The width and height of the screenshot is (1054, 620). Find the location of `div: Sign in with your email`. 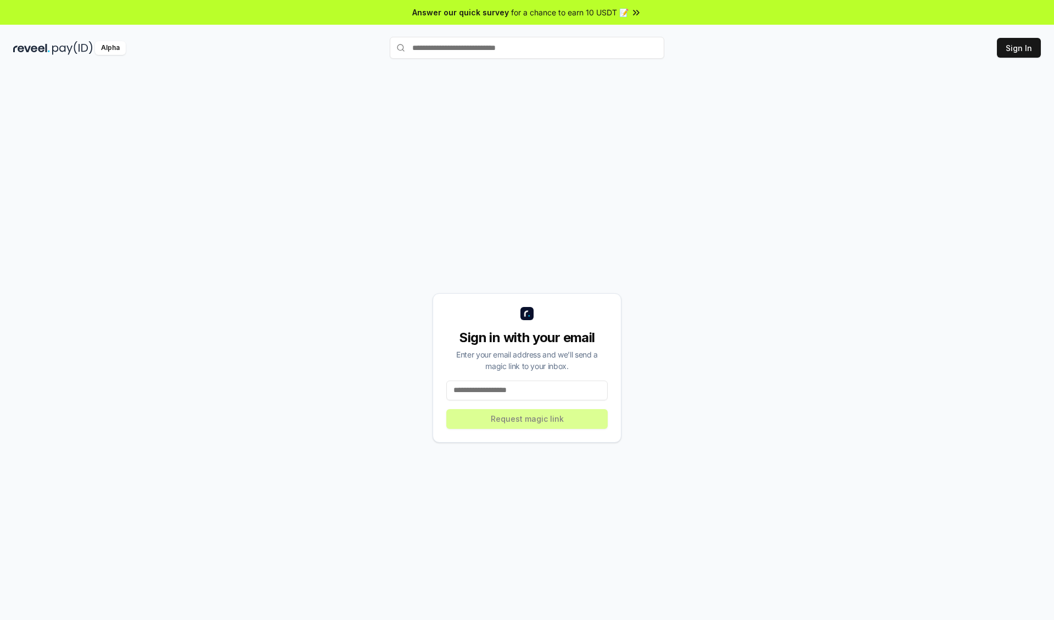

div: Sign in with your email is located at coordinates (527, 338).